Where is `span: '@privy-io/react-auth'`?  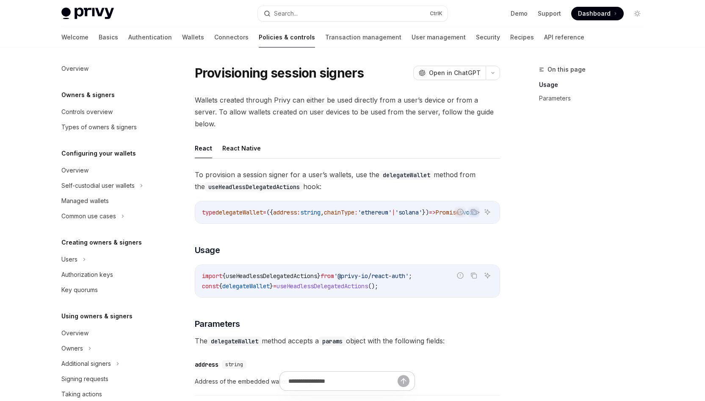
span: '@privy-io/react-auth' is located at coordinates (371, 276).